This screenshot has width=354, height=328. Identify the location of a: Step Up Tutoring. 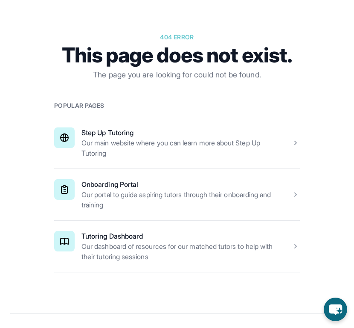
(108, 132).